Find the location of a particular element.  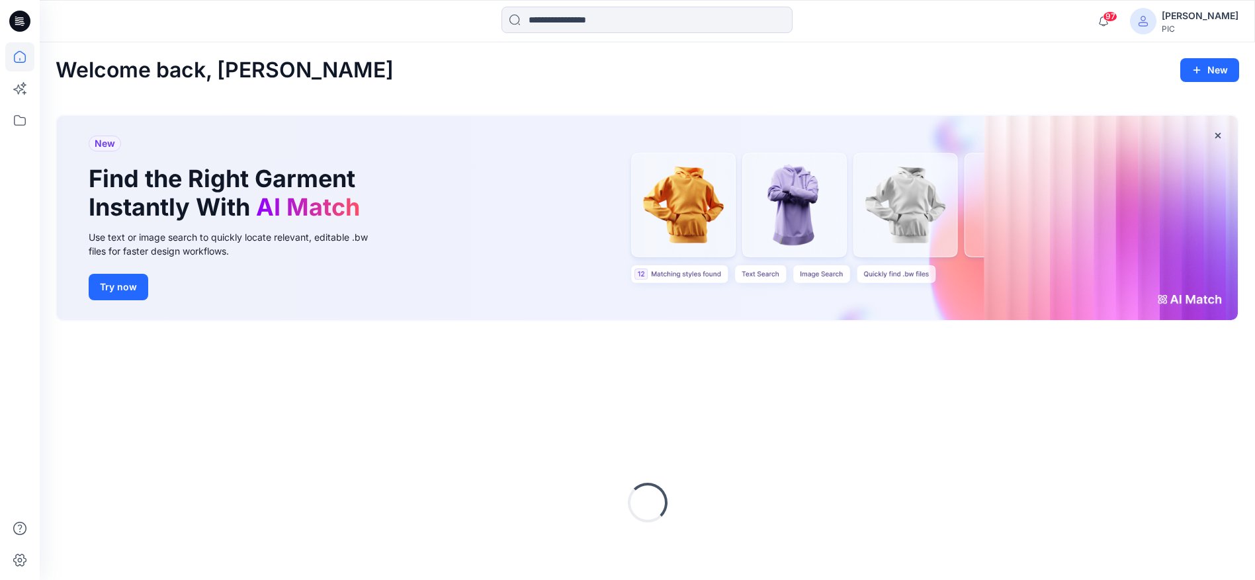

span: New is located at coordinates (105, 144).